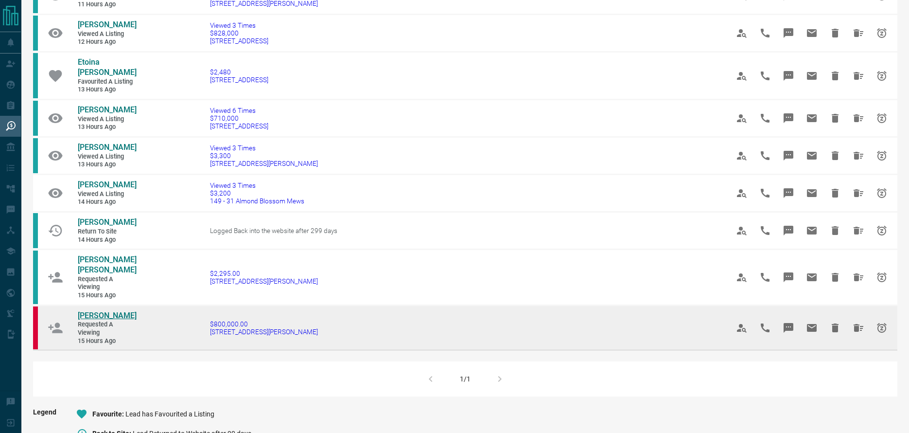 The image size is (909, 433). What do you see at coordinates (859, 156) in the screenshot?
I see `span: Hide All from Pradeep Viswanath` at bounding box center [859, 156].